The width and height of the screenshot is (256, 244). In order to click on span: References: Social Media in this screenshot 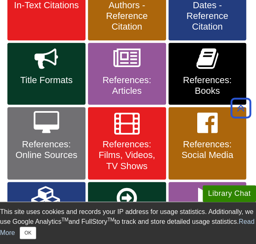, I will do `click(208, 150)`.